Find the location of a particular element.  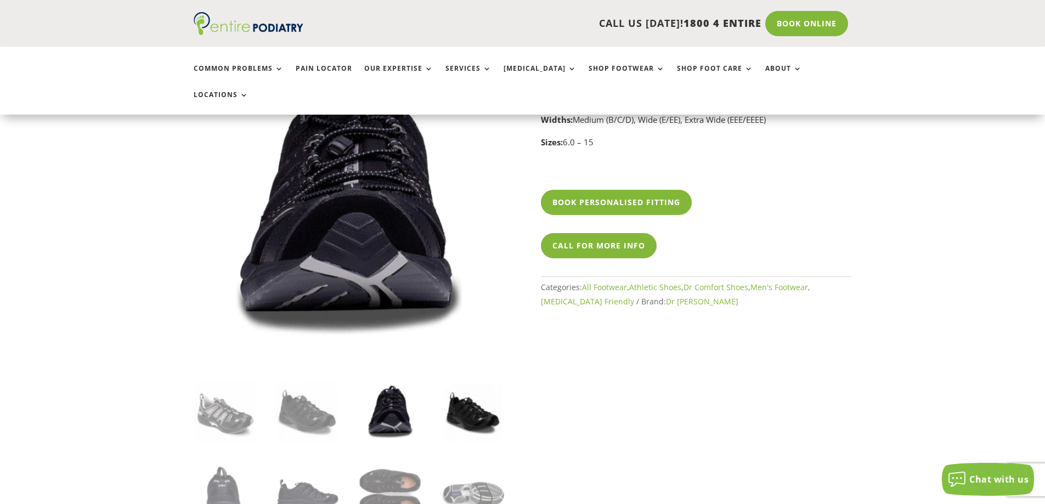

a: Our Expertise is located at coordinates (399, 76).